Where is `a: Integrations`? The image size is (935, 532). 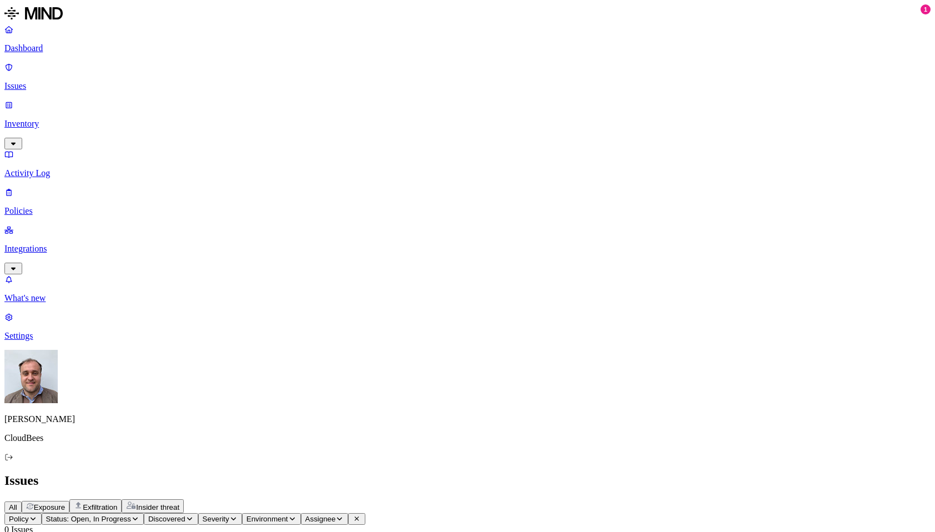
a: Integrations is located at coordinates (468, 249).